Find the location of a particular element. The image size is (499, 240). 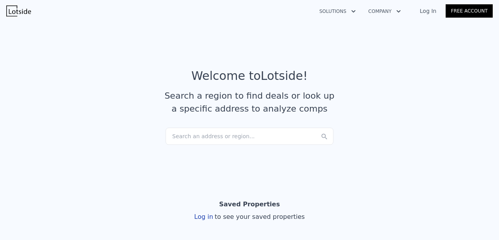

button: Company is located at coordinates (384, 11).